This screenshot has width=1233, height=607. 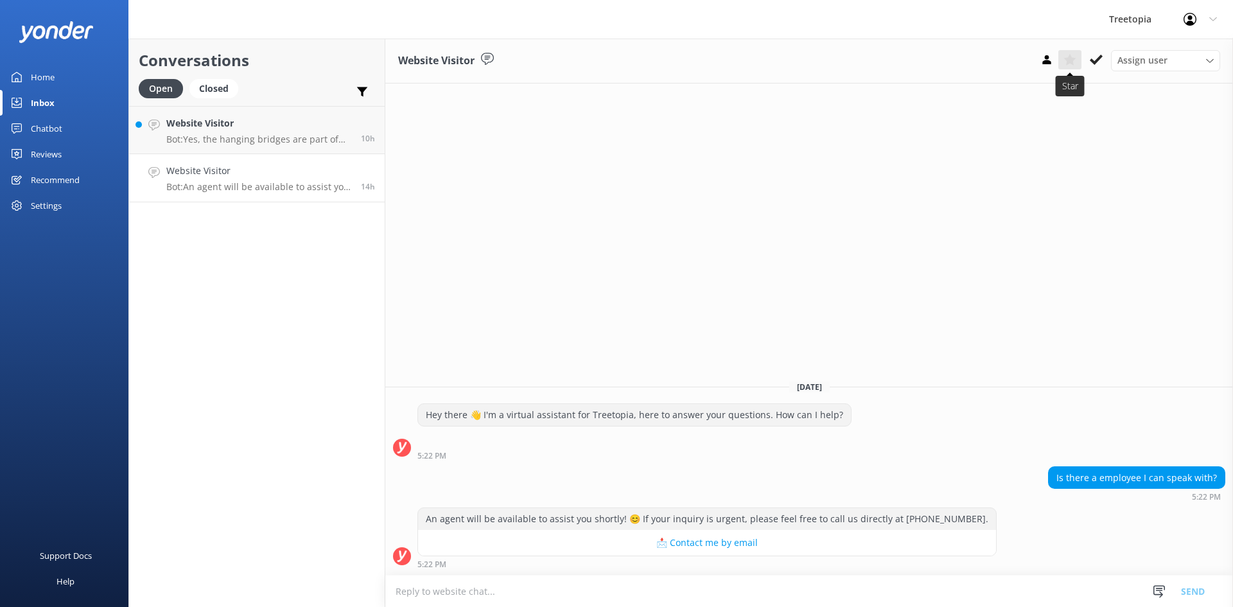 What do you see at coordinates (42, 103) in the screenshot?
I see `div: Inbox` at bounding box center [42, 103].